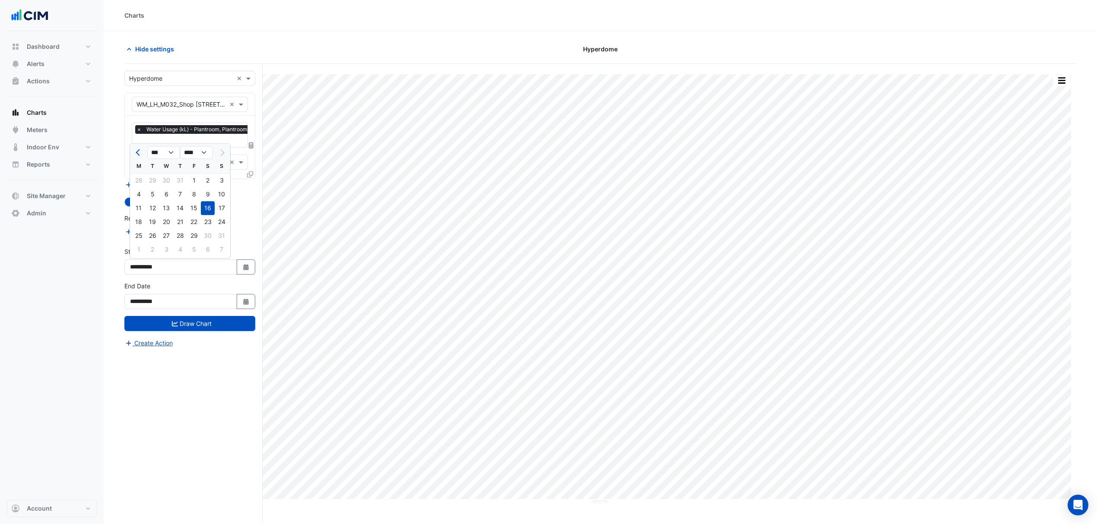 The height and width of the screenshot is (524, 1097). What do you see at coordinates (139, 208) in the screenshot?
I see `div: Monday, August 11, 2025` at bounding box center [139, 208].